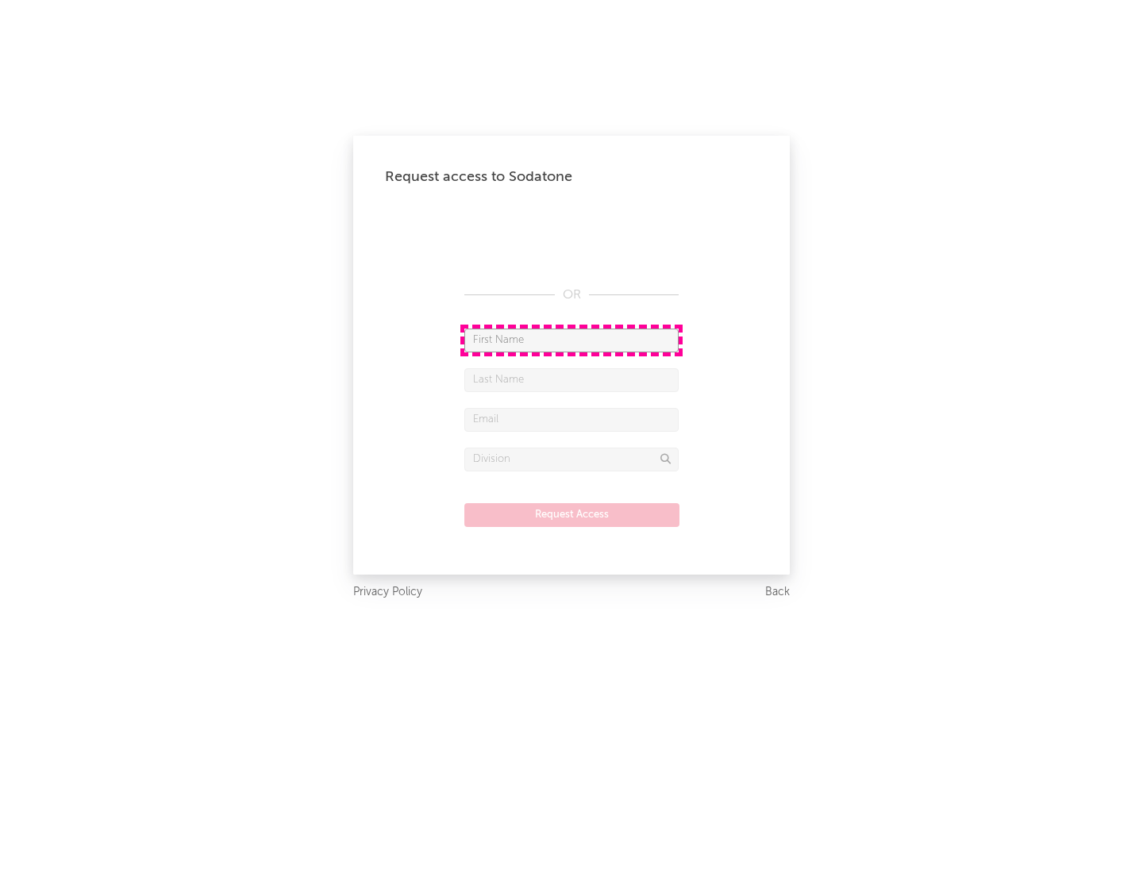 This screenshot has width=1143, height=873. I want to click on div: OR, so click(571, 295).